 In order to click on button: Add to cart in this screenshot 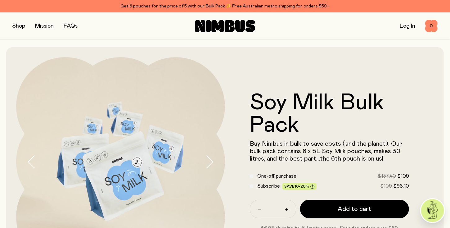, I will do `click(354, 209)`.